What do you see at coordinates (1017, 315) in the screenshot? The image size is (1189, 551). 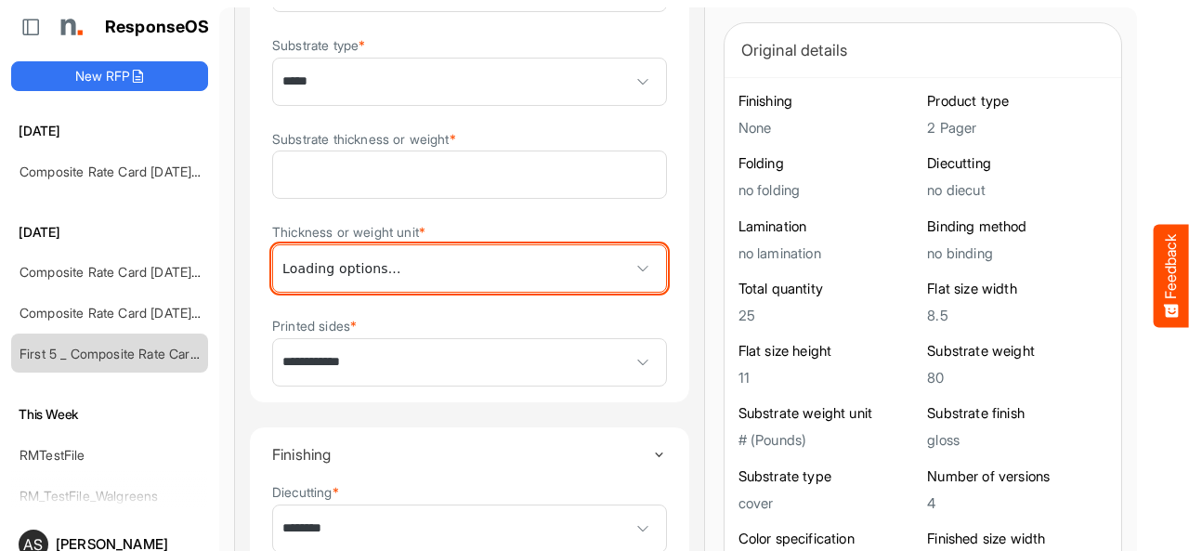 I see `h5: 8.5` at bounding box center [1017, 315].